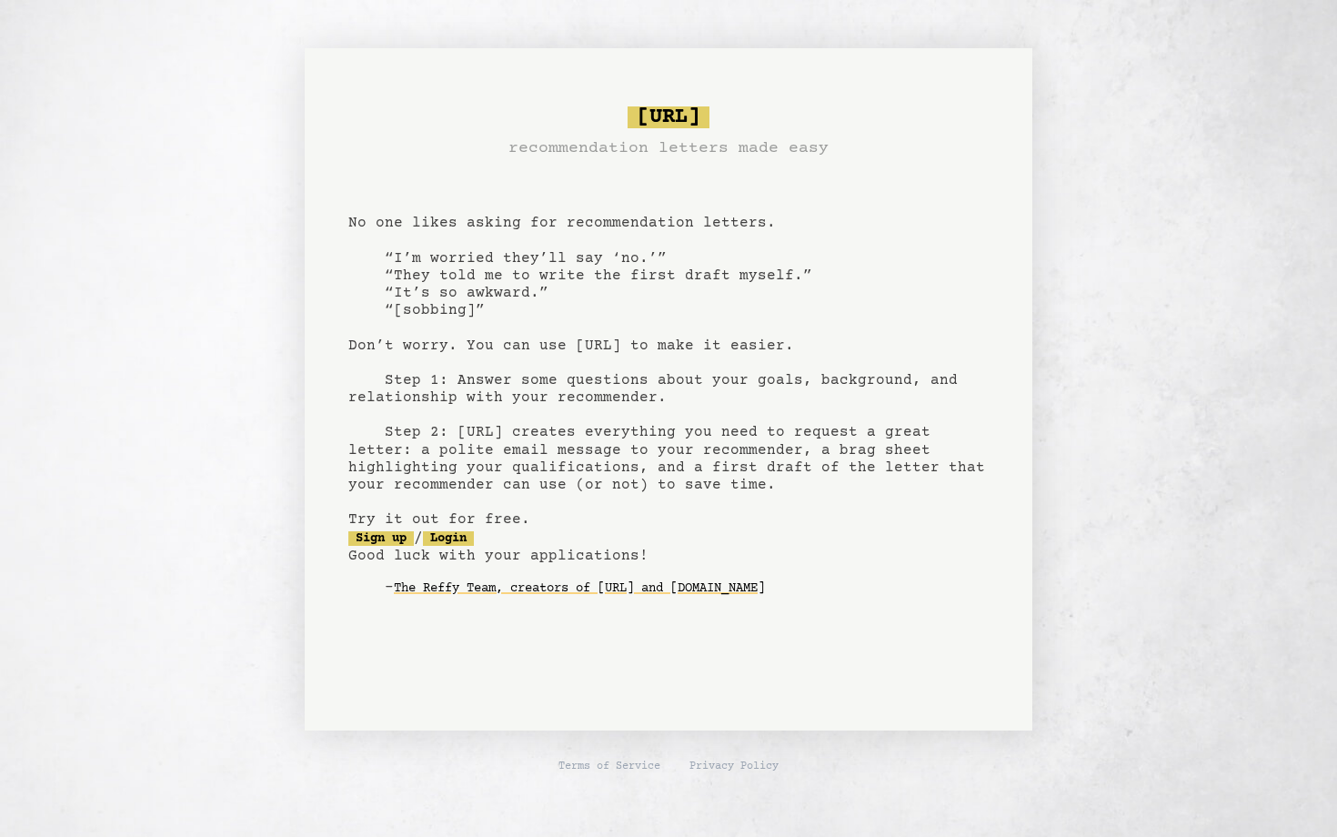 This screenshot has height=837, width=1337. Describe the element at coordinates (448, 539) in the screenshot. I see `a: Login` at that location.